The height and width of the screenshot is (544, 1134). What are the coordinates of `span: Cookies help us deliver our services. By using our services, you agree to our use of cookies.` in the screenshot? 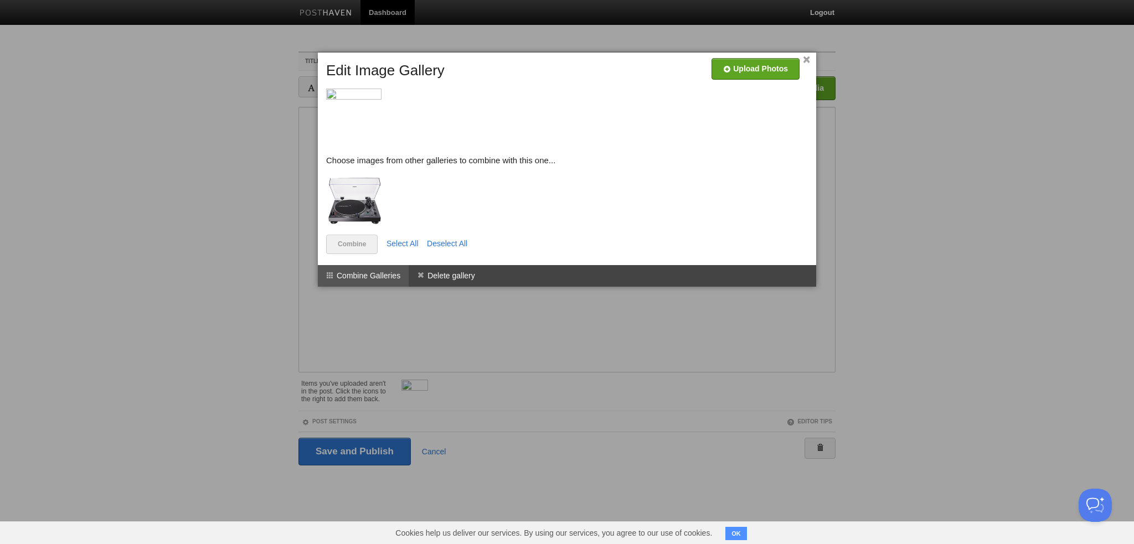 It's located at (554, 533).